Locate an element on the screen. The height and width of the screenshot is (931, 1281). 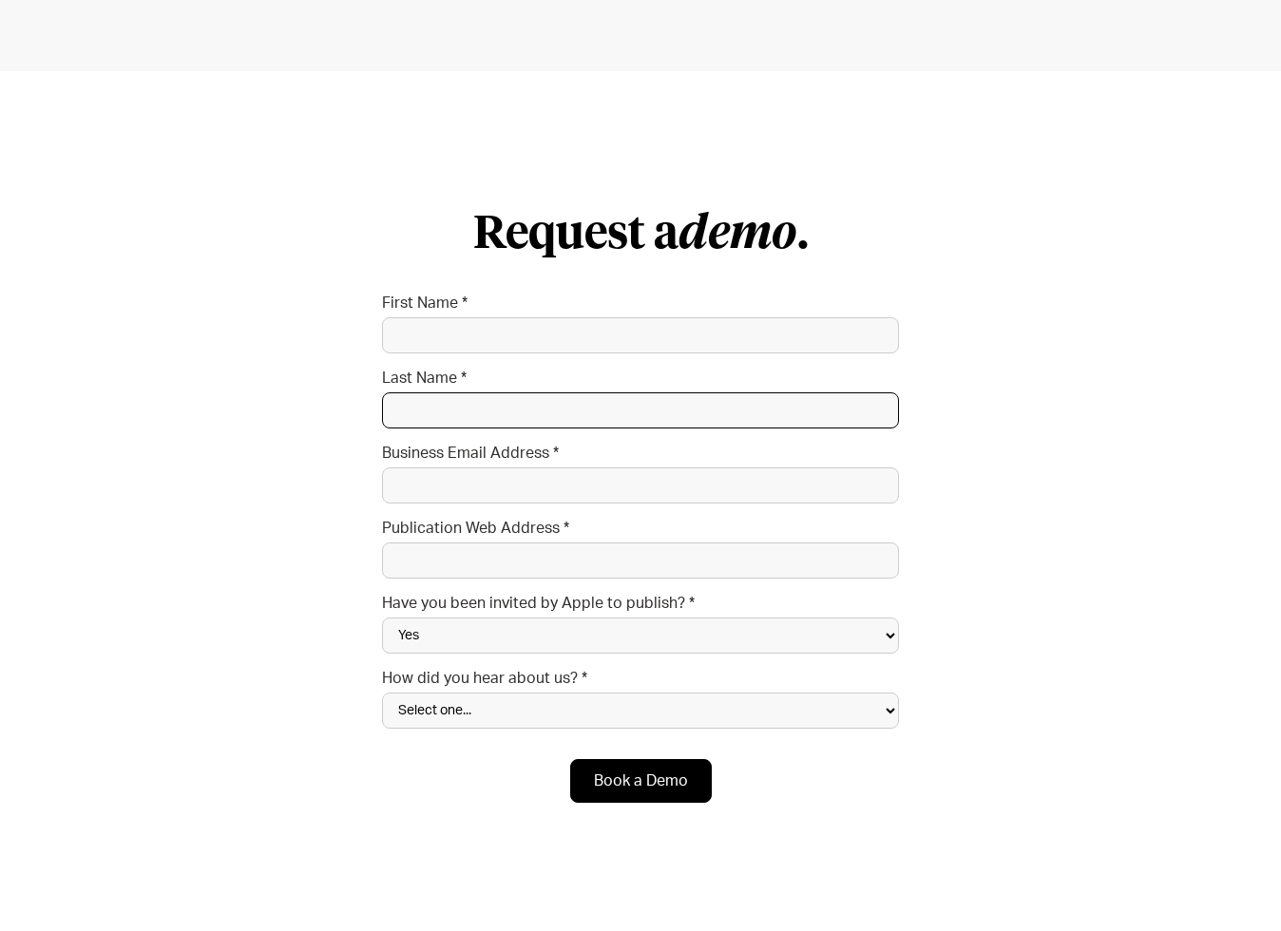
label: First Name * is located at coordinates (640, 303).